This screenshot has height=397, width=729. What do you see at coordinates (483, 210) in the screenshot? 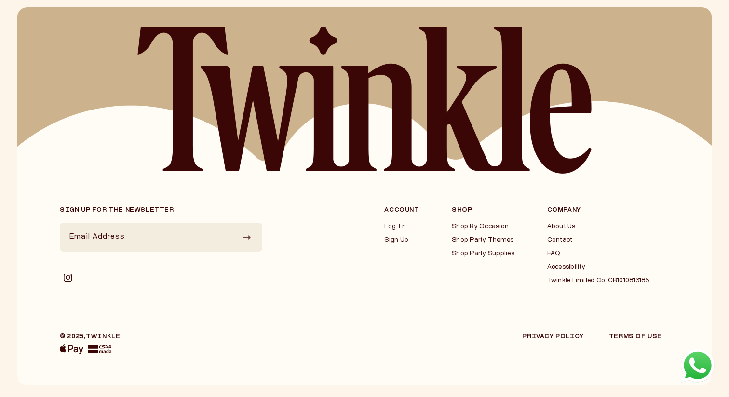
I see `h3: Shop` at bounding box center [483, 210].